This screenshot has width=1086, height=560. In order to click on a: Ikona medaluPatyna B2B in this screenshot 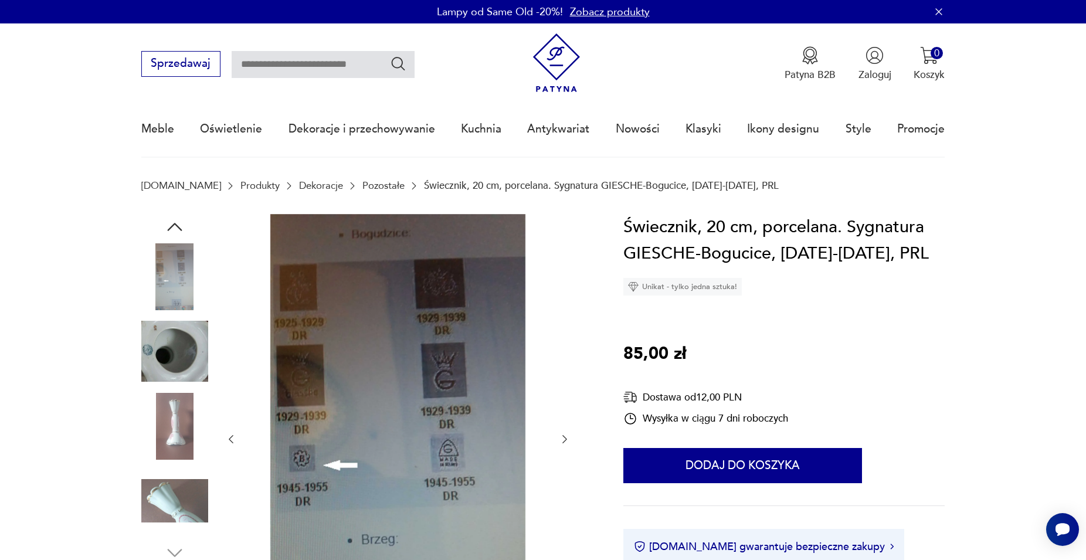, I will do `click(810, 64)`.